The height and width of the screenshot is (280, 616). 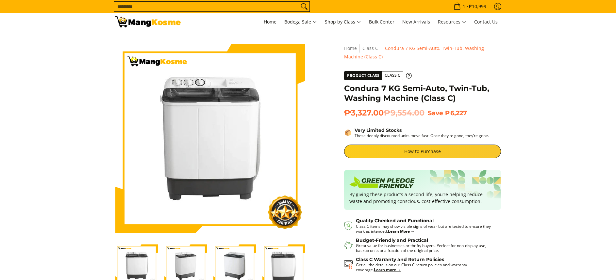 I want to click on span: Bulk Center, so click(x=381, y=22).